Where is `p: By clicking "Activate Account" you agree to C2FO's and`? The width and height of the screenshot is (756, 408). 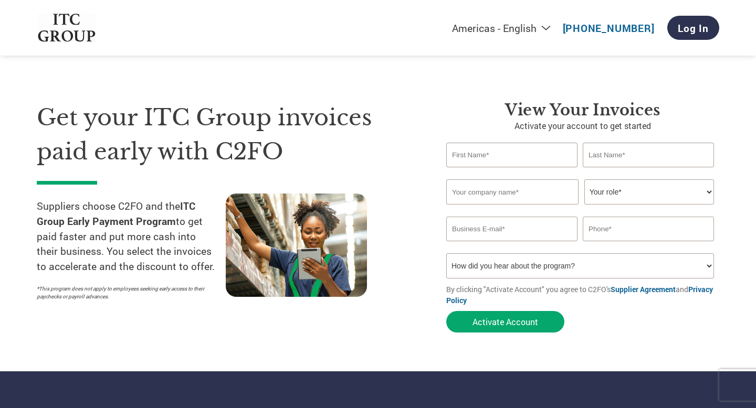
p: By clicking "Activate Account" you agree to C2FO's and is located at coordinates (583, 295).